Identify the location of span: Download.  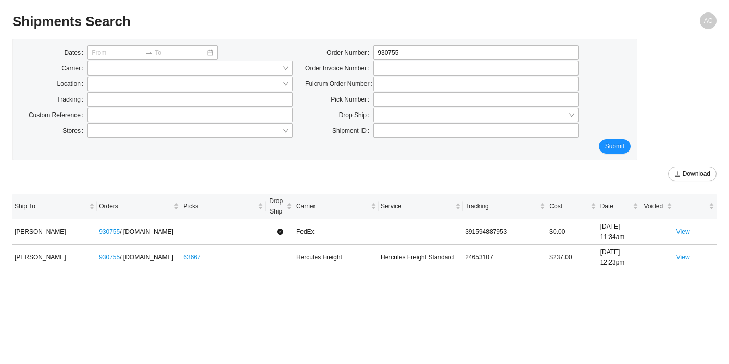
(696, 174).